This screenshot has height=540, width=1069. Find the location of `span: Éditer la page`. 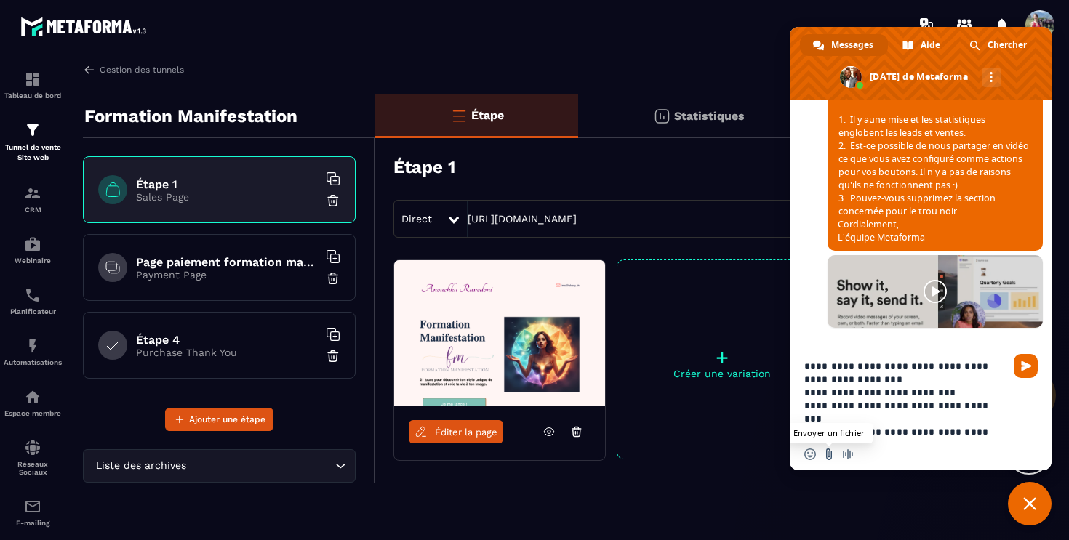

span: Éditer la page is located at coordinates (466, 432).